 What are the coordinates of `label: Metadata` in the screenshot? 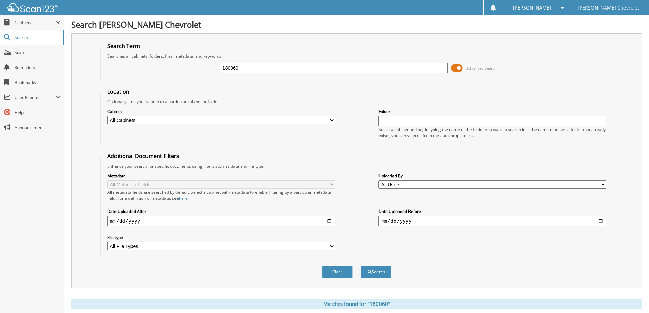 It's located at (221, 176).